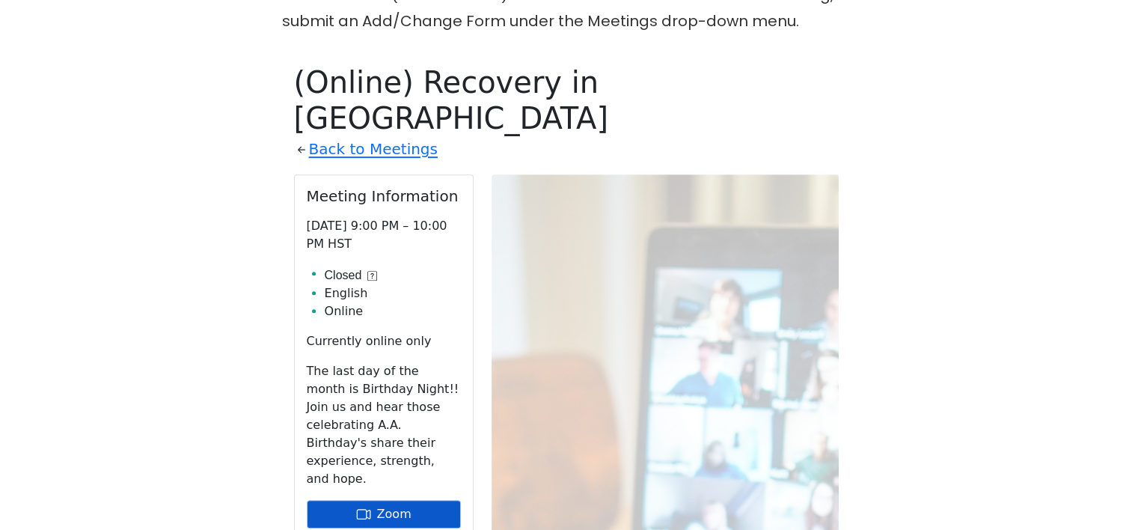  What do you see at coordinates (384, 425) in the screenshot?
I see `p: The last day of the month is Birthday Night!! Join us and hear those celebrating A.A. Birthday's ...` at bounding box center [384, 425].